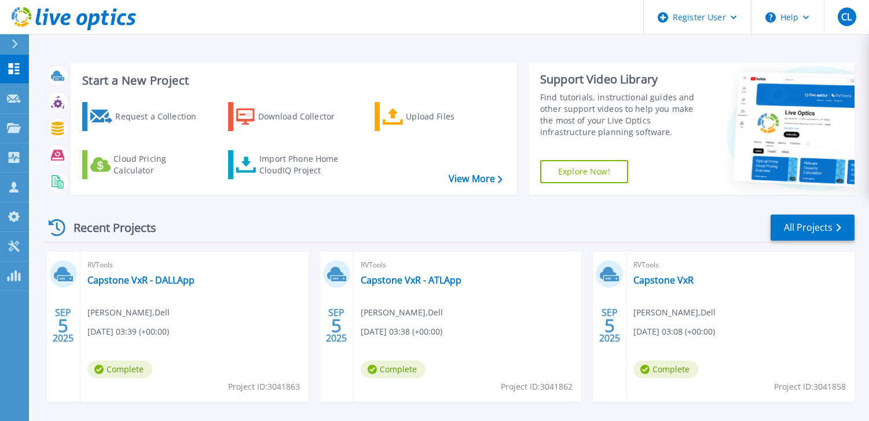 The image size is (869, 421). What do you see at coordinates (537, 386) in the screenshot?
I see `span: Project ID: 3041862` at bounding box center [537, 386].